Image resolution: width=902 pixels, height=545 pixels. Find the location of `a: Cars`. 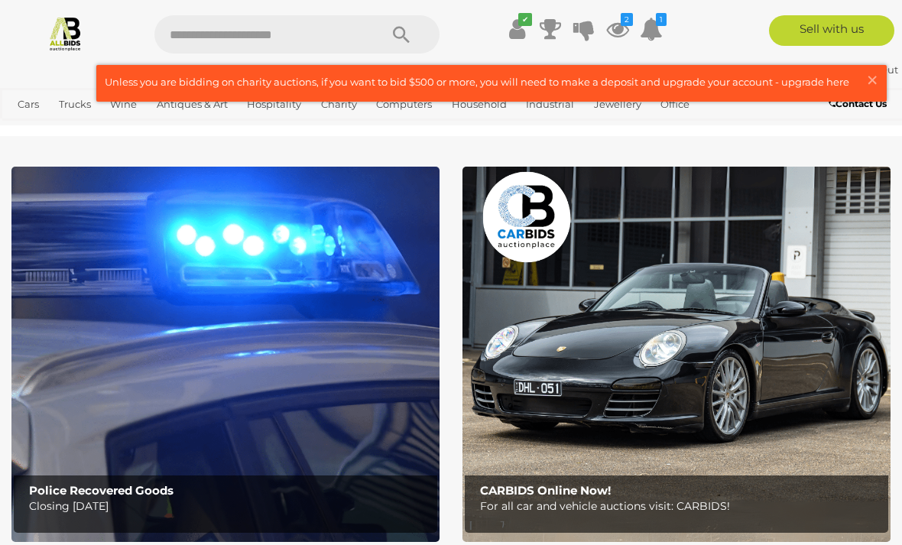

a: Cars is located at coordinates (28, 104).